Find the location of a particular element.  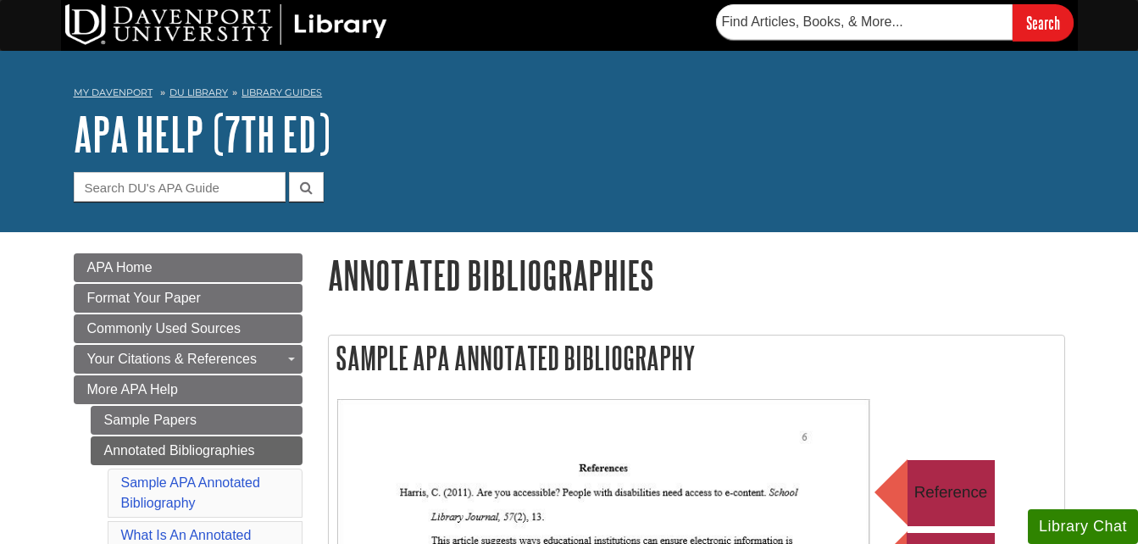

span: Format Your Paper is located at coordinates (144, 297).